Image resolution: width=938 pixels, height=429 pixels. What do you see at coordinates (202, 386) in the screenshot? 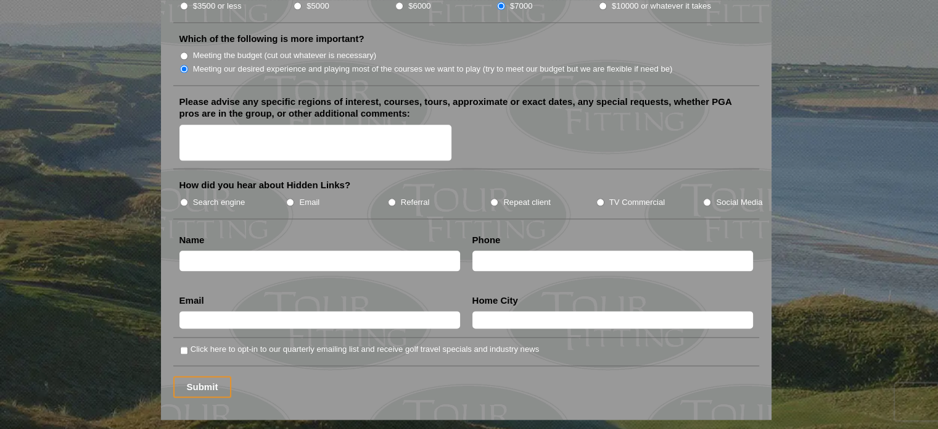
I see `input: Submit` at bounding box center [202, 386].